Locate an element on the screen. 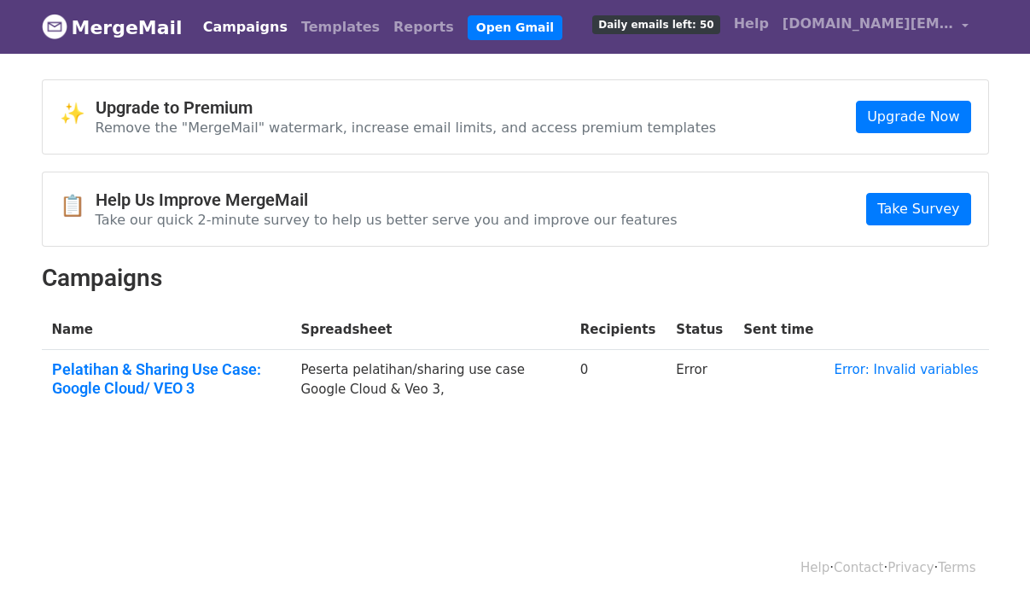 This screenshot has width=1030, height=601. h4: Upgrade to Premium is located at coordinates (406, 108).